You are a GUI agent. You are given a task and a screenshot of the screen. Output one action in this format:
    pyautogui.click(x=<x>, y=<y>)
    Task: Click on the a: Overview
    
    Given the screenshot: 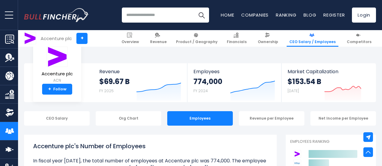 What is the action you would take?
    pyautogui.click(x=130, y=38)
    